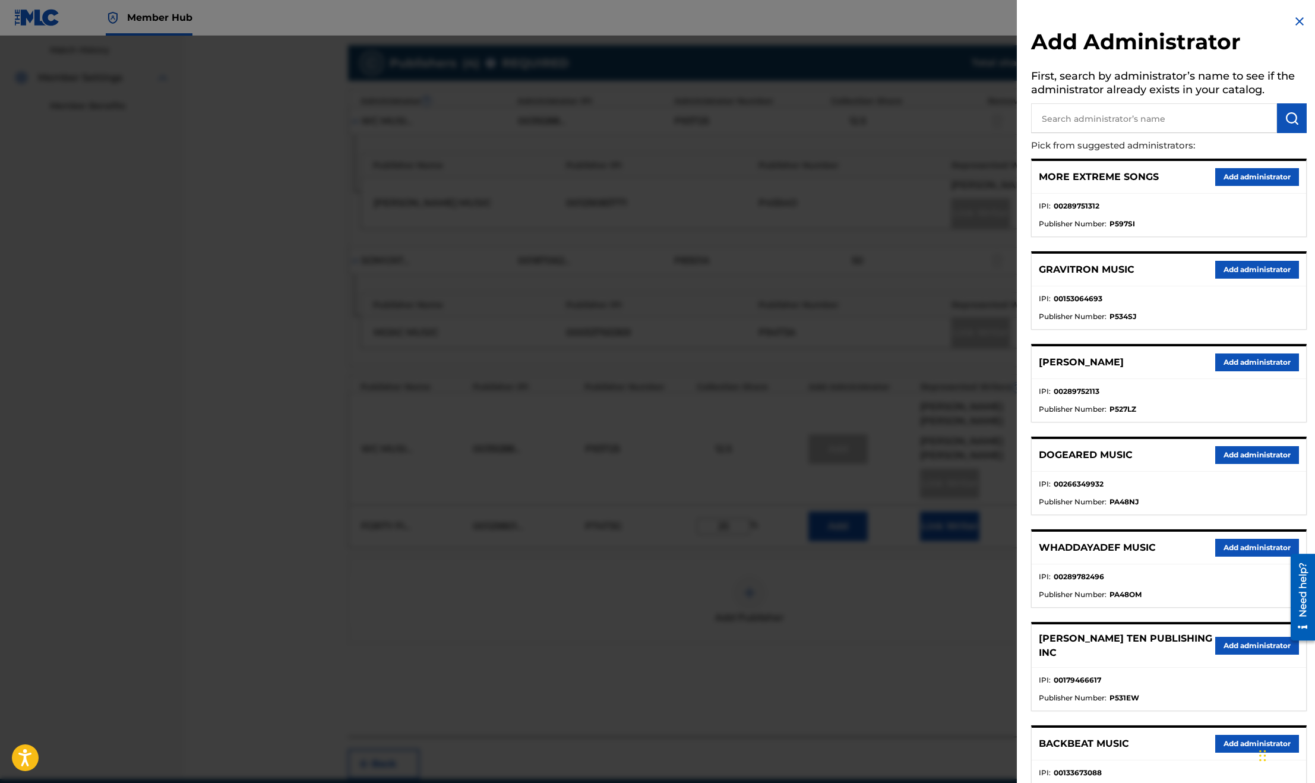 The image size is (1315, 783). What do you see at coordinates (37, 17) in the screenshot?
I see `img: MLC Logo` at bounding box center [37, 17].